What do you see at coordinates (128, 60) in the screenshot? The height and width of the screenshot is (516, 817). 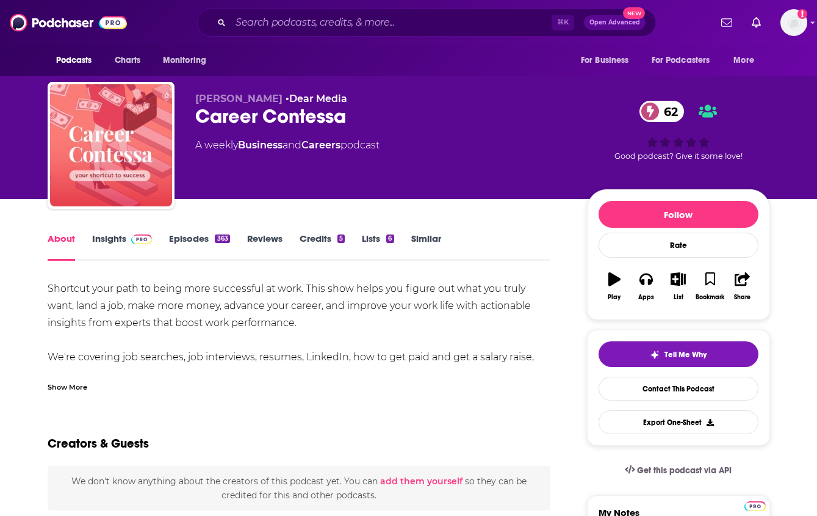 I see `a: Charts` at bounding box center [128, 60].